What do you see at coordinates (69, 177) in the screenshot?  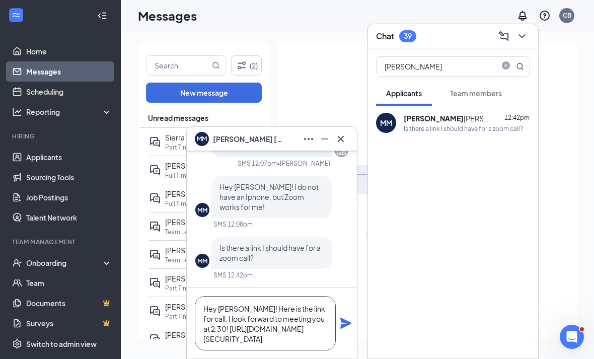 I see `a: Sourcing Tools` at bounding box center [69, 177].